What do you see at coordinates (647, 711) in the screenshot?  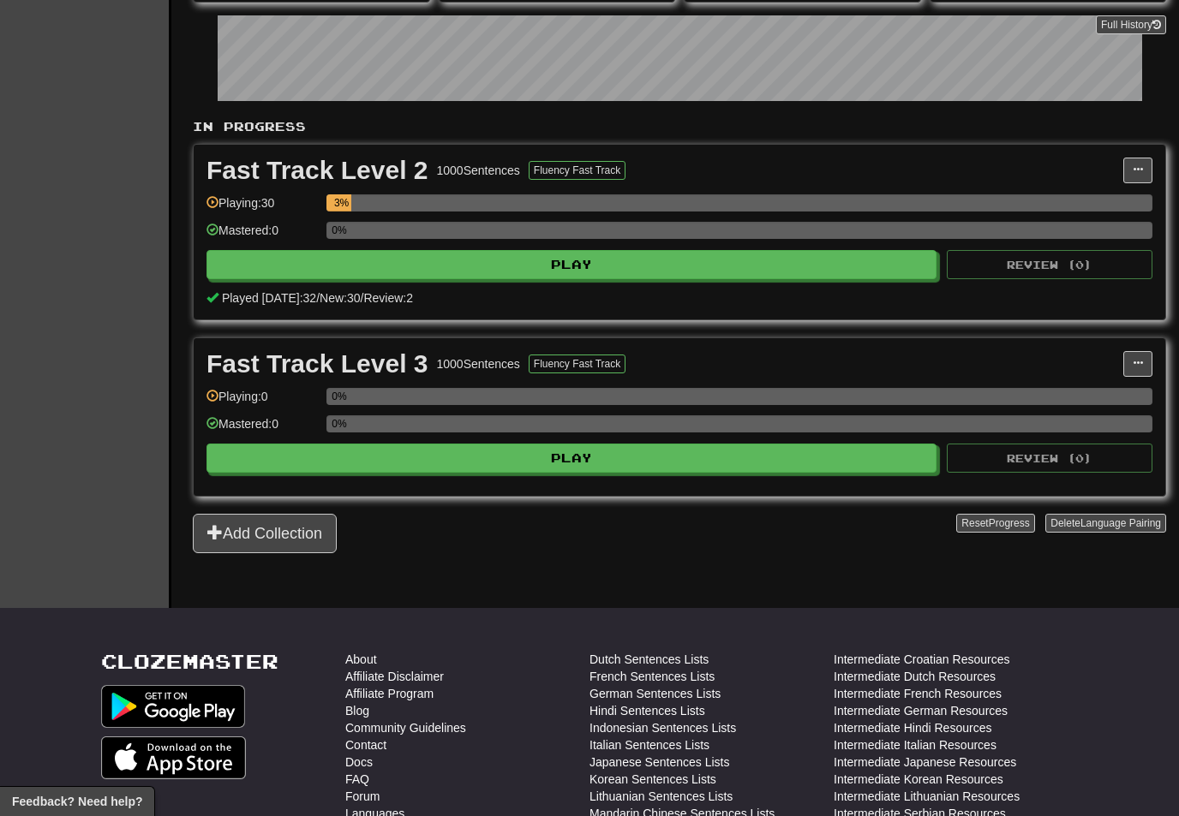 I see `a: Hindi Sentences Lists` at bounding box center [647, 711].